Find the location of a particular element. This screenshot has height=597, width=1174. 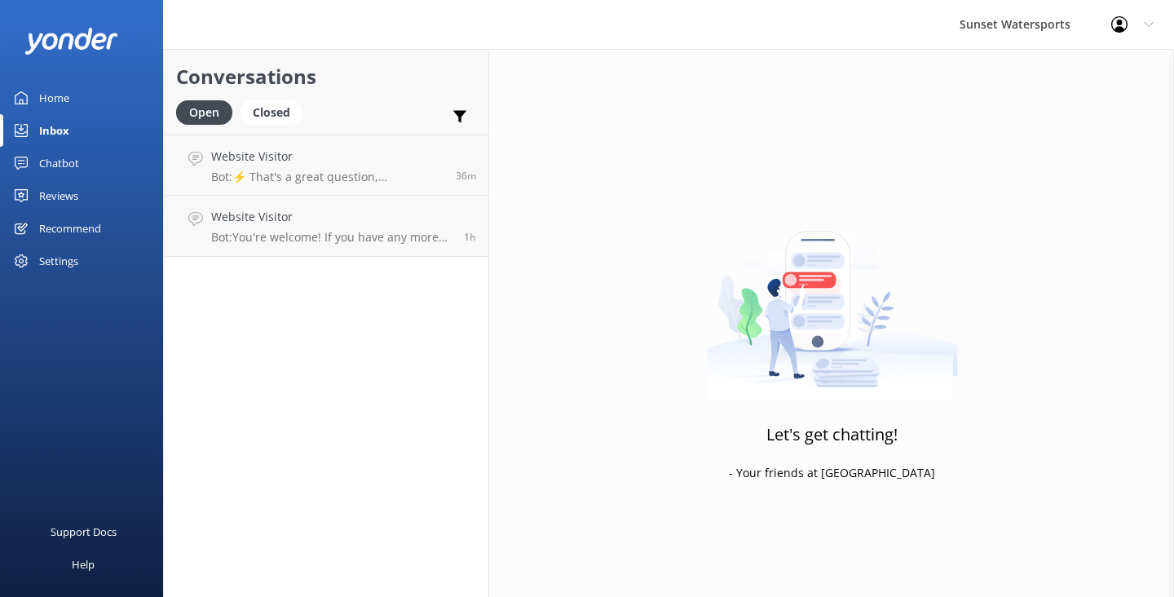

h2: Conversations is located at coordinates (326, 77).